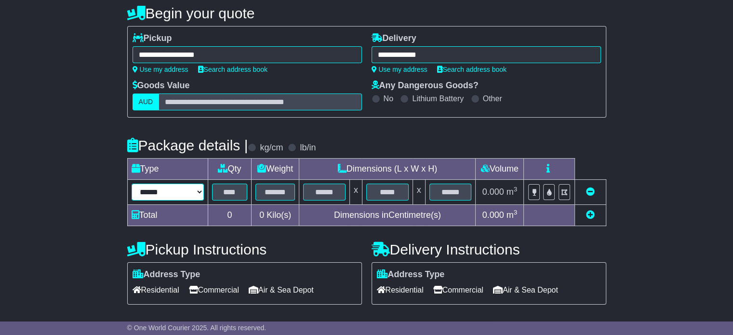 Image resolution: width=733 pixels, height=335 pixels. What do you see at coordinates (437, 98) in the screenshot?
I see `label: Lithium Battery` at bounding box center [437, 98].